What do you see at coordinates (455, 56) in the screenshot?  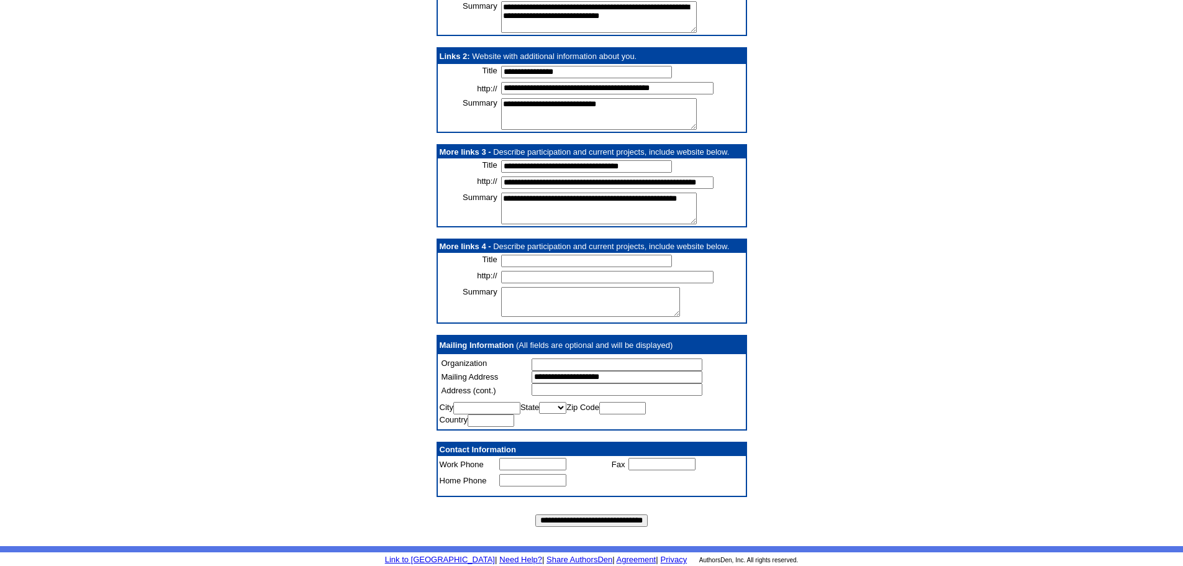 I see `b: Links 2:` at bounding box center [455, 56].